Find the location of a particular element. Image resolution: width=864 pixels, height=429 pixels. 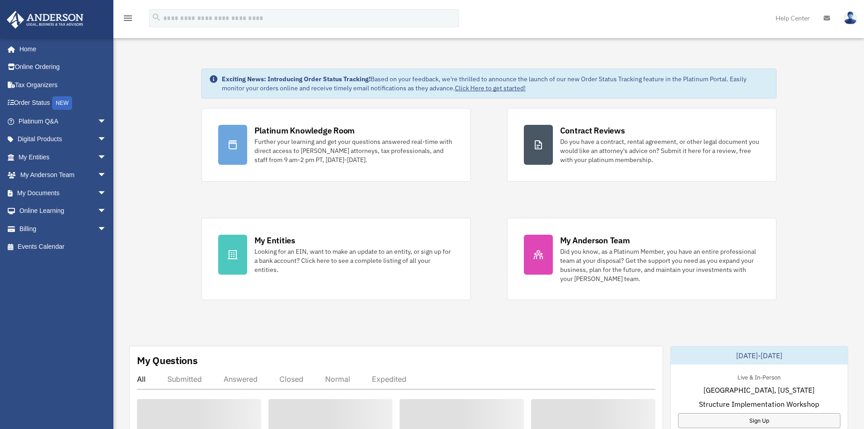

div: Platinum Knowledge Room is located at coordinates (305, 130).